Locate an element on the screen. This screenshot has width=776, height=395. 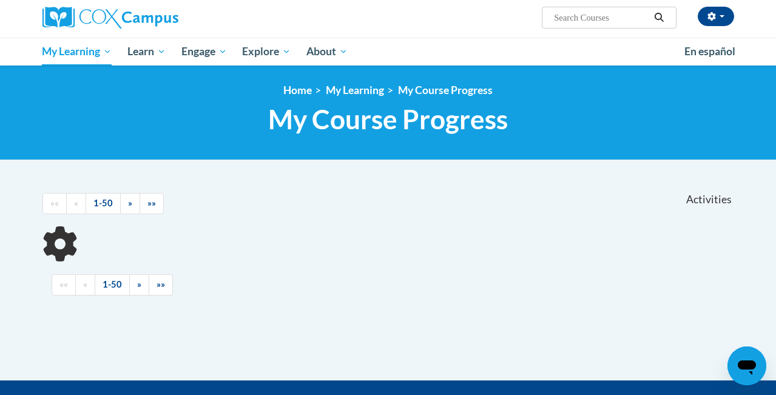
input: Search Courses is located at coordinates (601, 18).